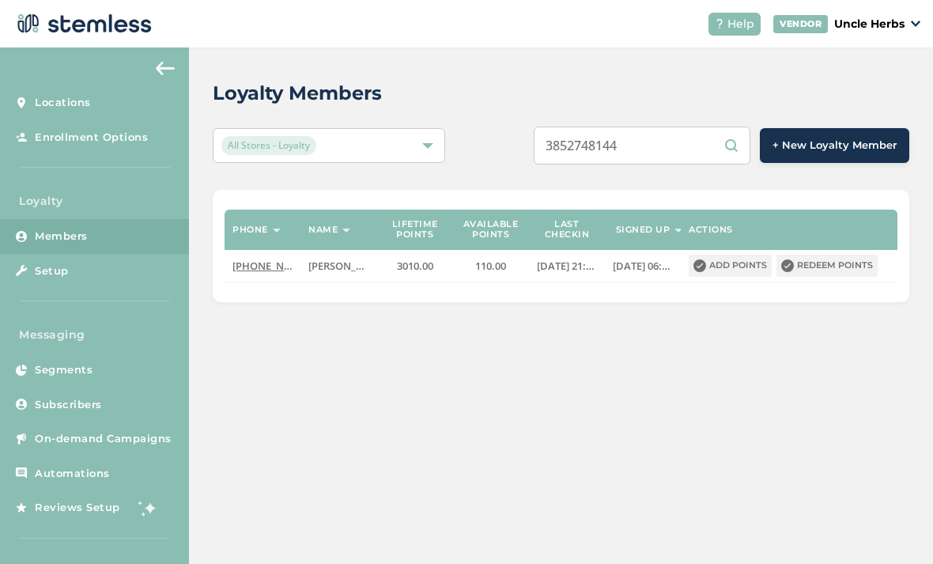 The image size is (933, 564). Describe the element at coordinates (165, 68) in the screenshot. I see `img: icon-arrow-back-accent-c549486e.svg` at that location.